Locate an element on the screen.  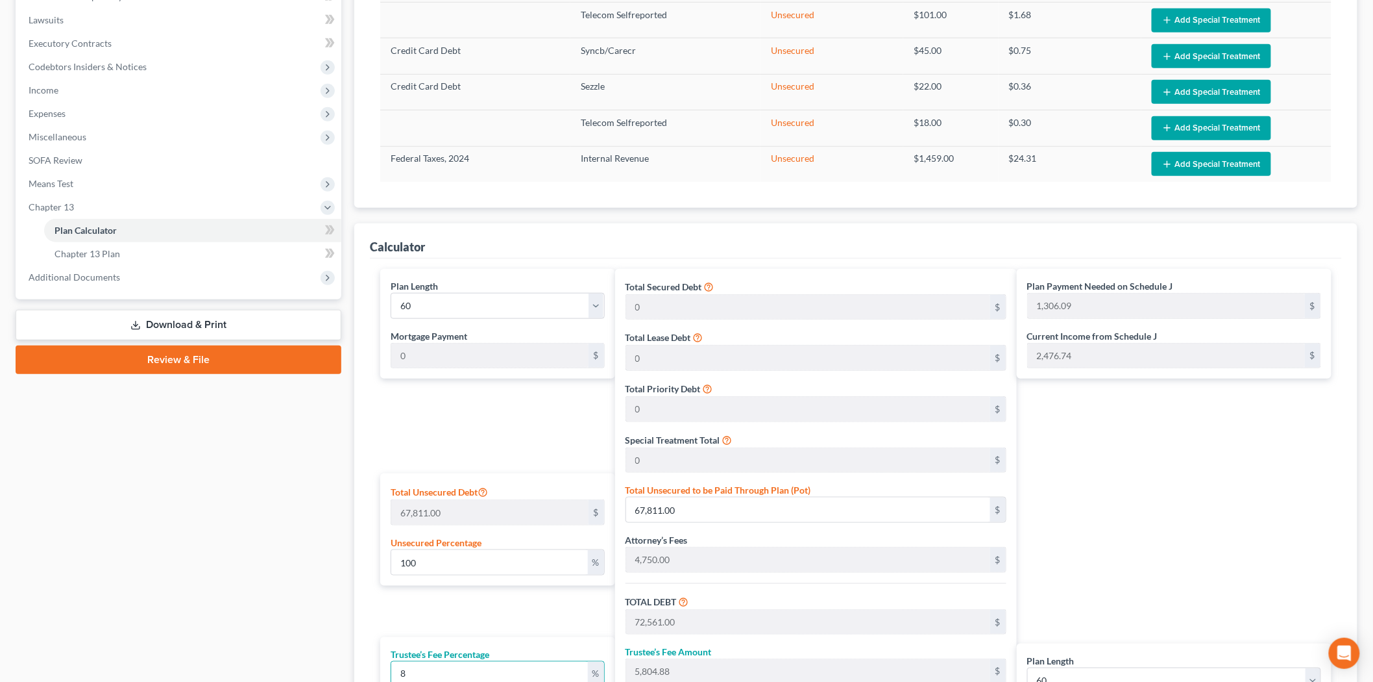
span: Lawsuits is located at coordinates (46, 19).